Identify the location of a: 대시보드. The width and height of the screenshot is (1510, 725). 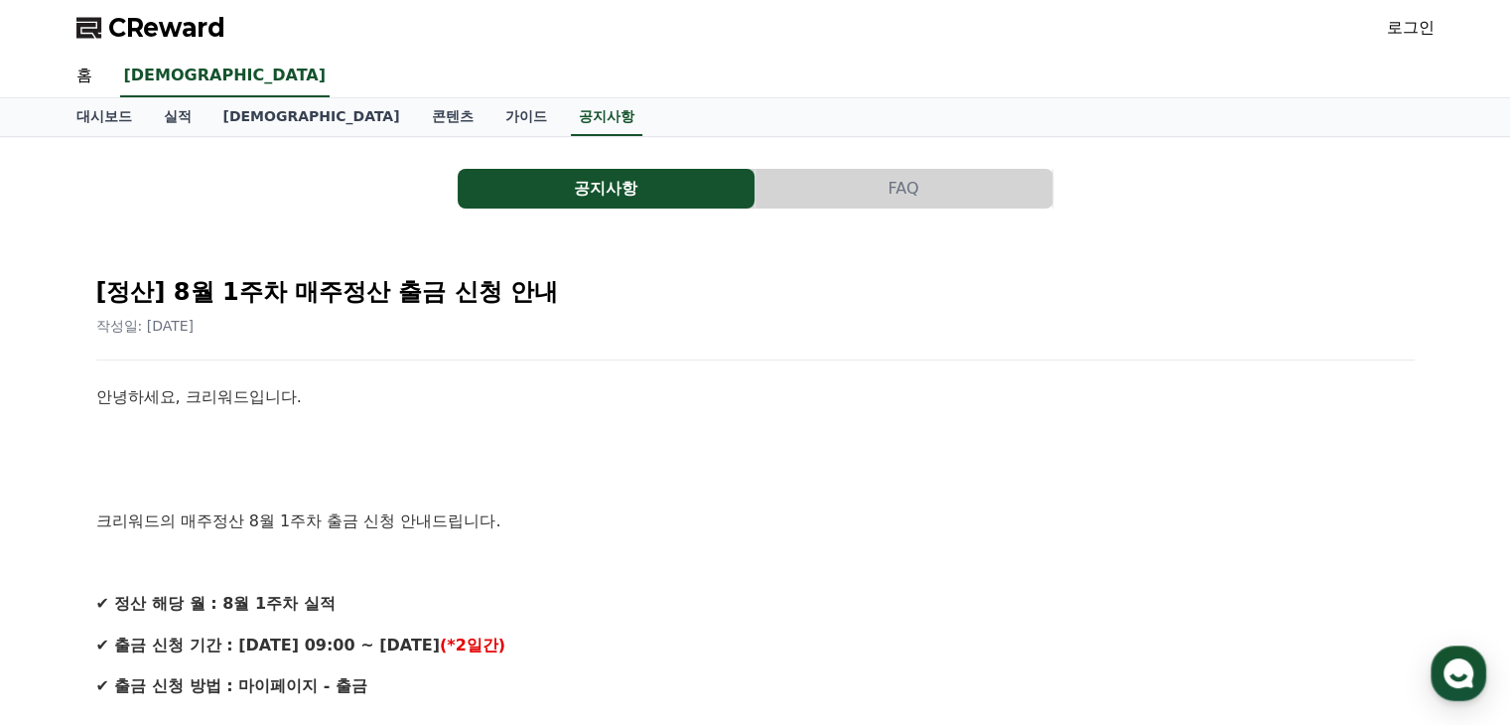
(104, 117).